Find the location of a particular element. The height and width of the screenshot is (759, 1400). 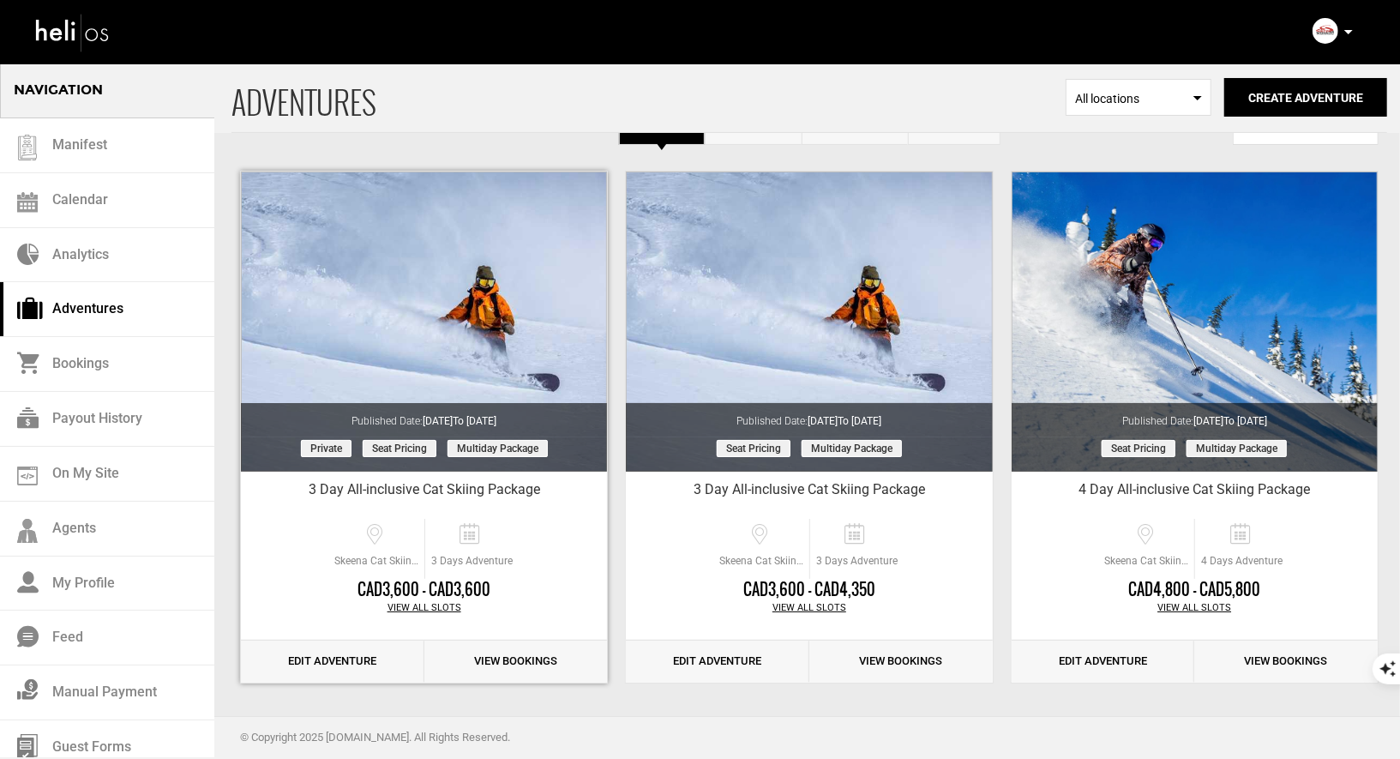

img: agents-icon.svg is located at coordinates (27, 531).